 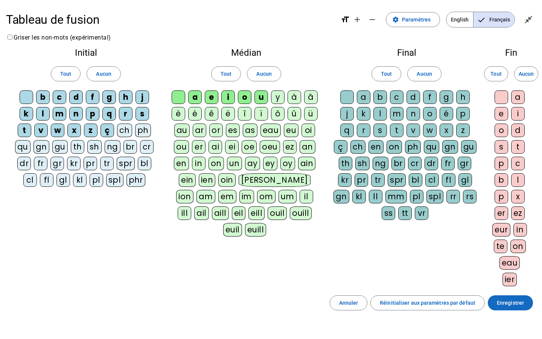 What do you see at coordinates (357, 20) in the screenshot?
I see `mat-icon: add` at bounding box center [357, 20].